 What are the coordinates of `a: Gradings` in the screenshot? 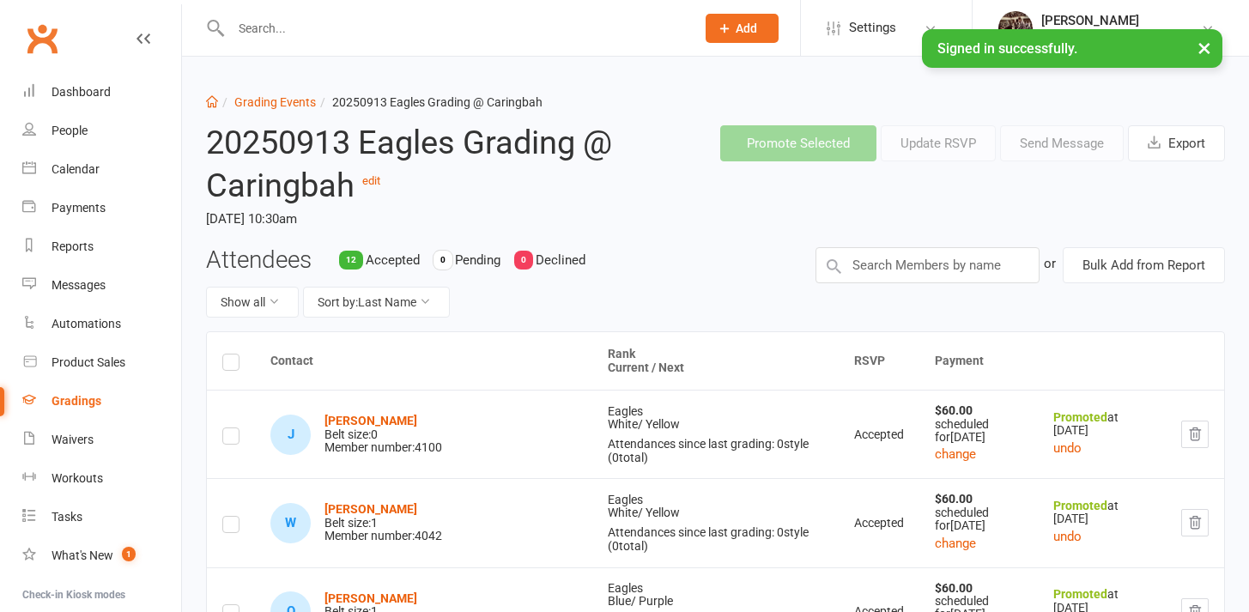 It's located at (101, 401).